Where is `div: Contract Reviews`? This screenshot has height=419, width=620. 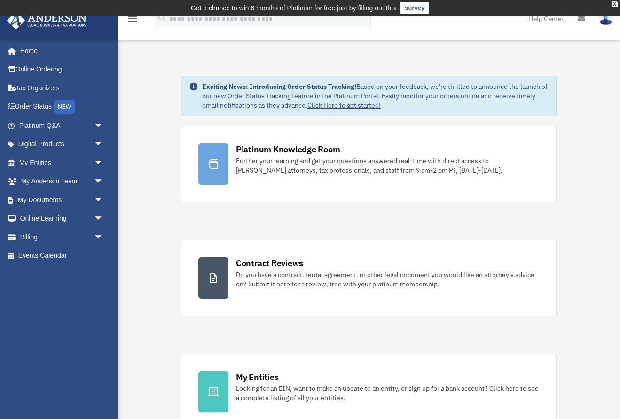
div: Contract Reviews is located at coordinates (270, 263).